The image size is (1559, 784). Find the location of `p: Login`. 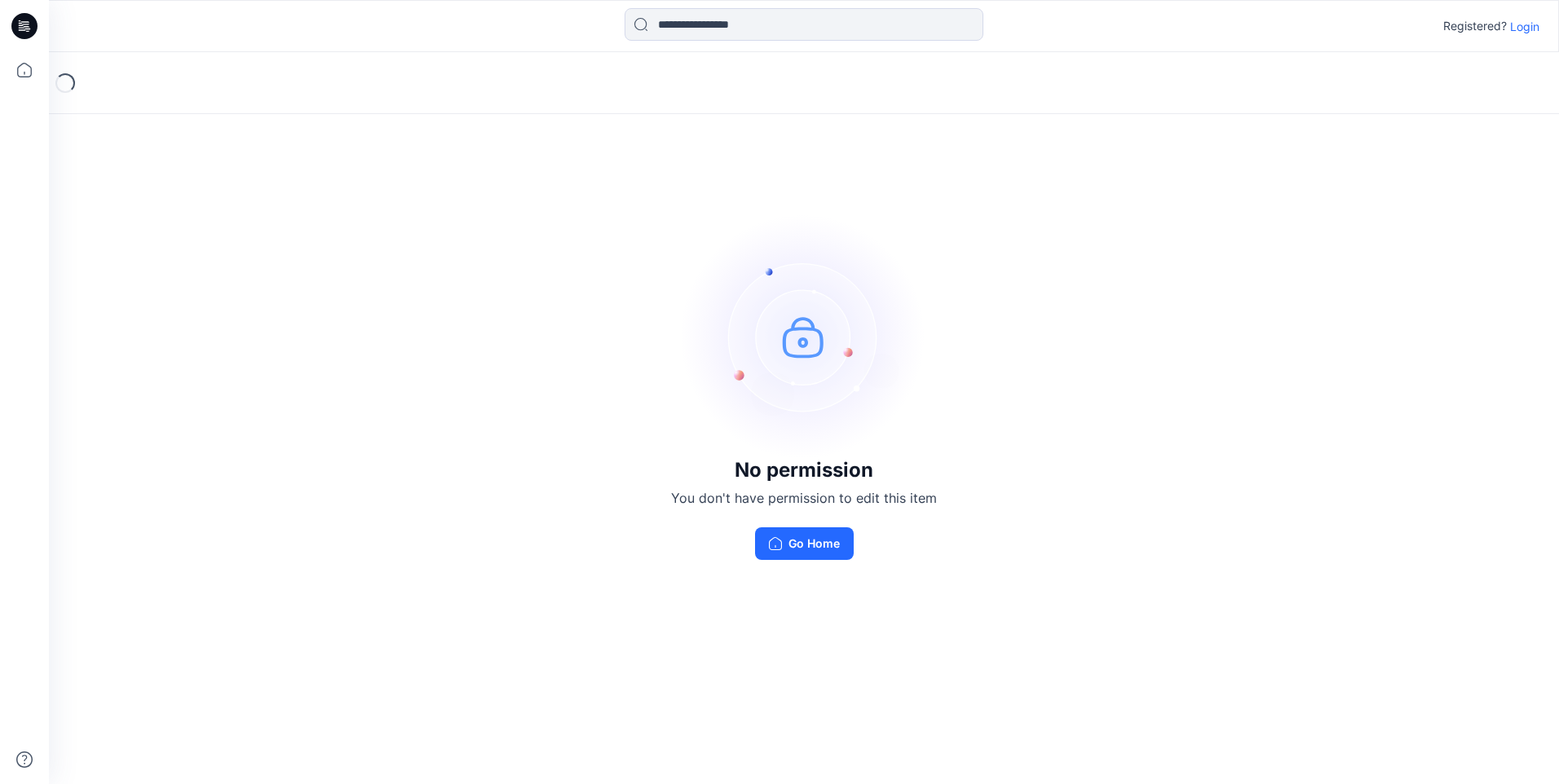

p: Login is located at coordinates (1524, 26).